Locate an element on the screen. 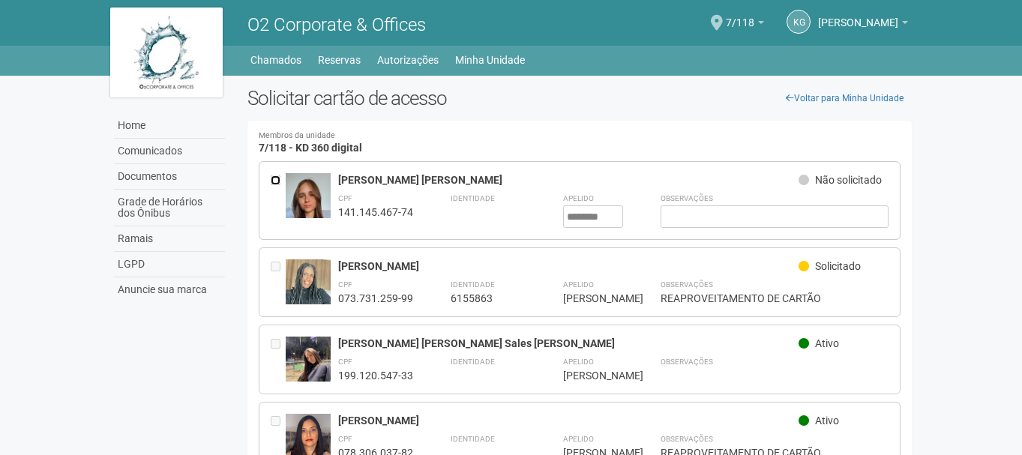 The image size is (1022, 455). span: Não solicitado is located at coordinates (848, 180).